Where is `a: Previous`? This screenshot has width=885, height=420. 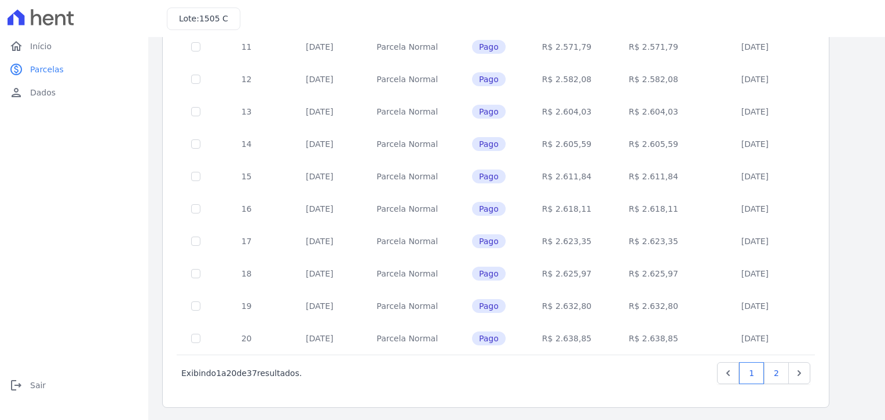
a: Previous is located at coordinates (728, 373).